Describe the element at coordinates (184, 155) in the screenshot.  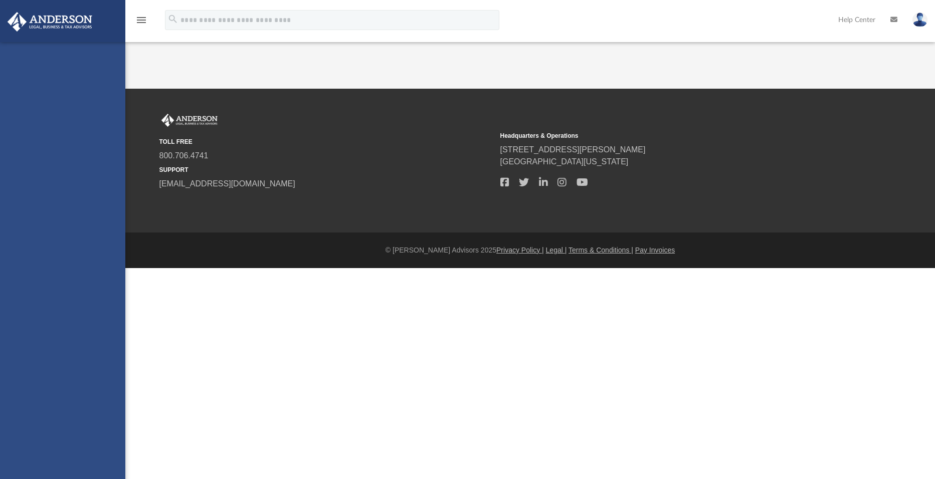
I see `a: 800.706.4741` at that location.